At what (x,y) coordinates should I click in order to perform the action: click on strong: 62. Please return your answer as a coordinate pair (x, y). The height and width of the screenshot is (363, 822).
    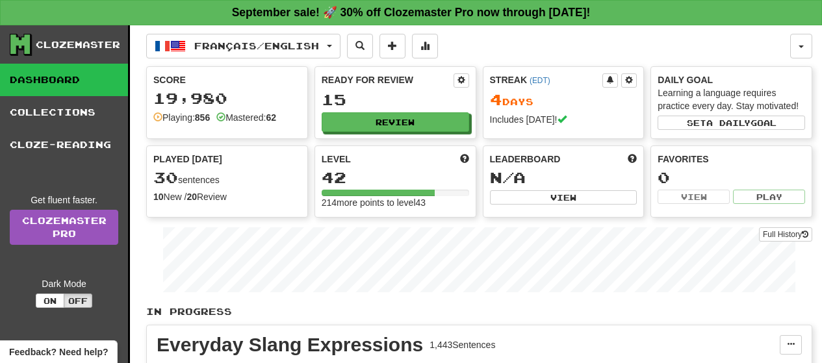
    Looking at the image, I should click on (271, 118).